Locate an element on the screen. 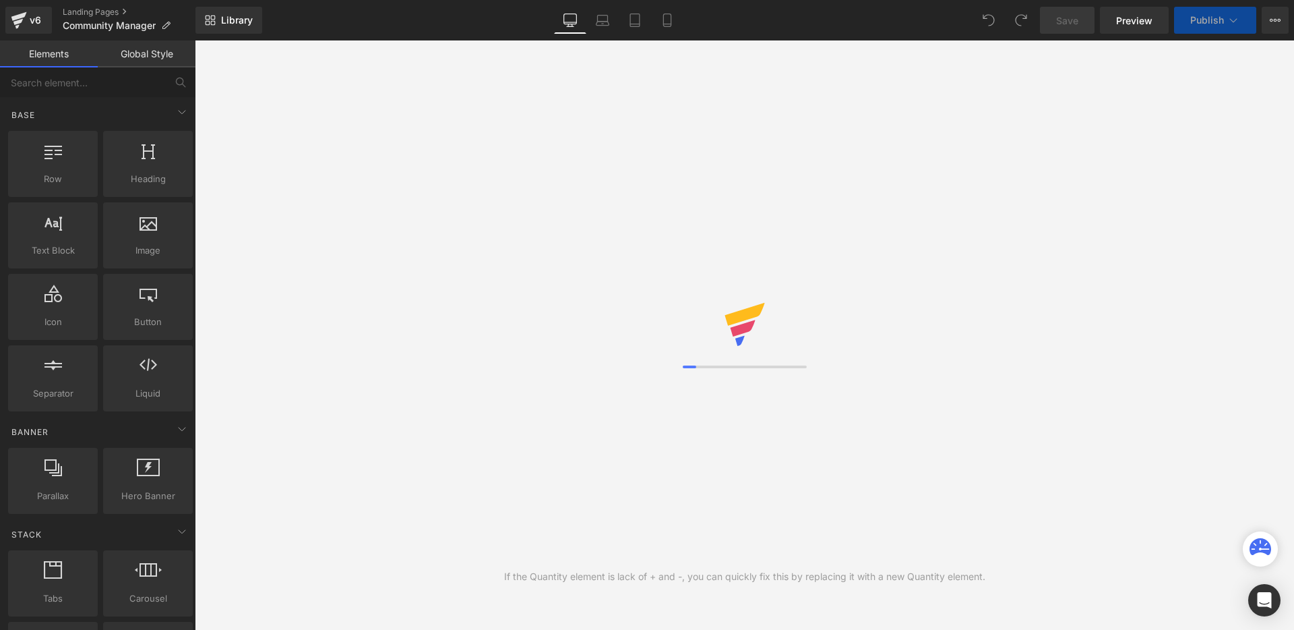 The width and height of the screenshot is (1294, 630). span: Button is located at coordinates (148, 322).